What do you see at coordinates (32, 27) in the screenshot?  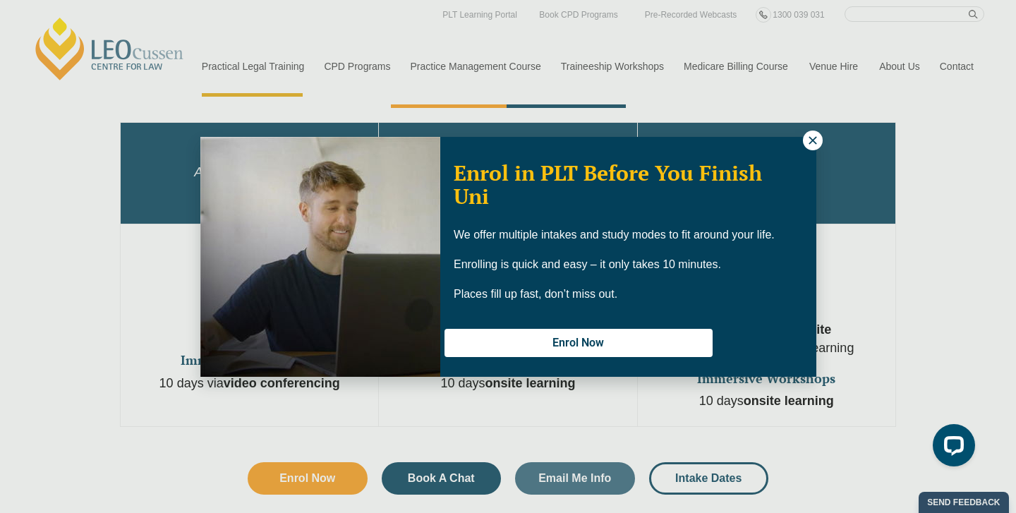 I see `button: Open LiveChat chat widget` at bounding box center [32, 27].